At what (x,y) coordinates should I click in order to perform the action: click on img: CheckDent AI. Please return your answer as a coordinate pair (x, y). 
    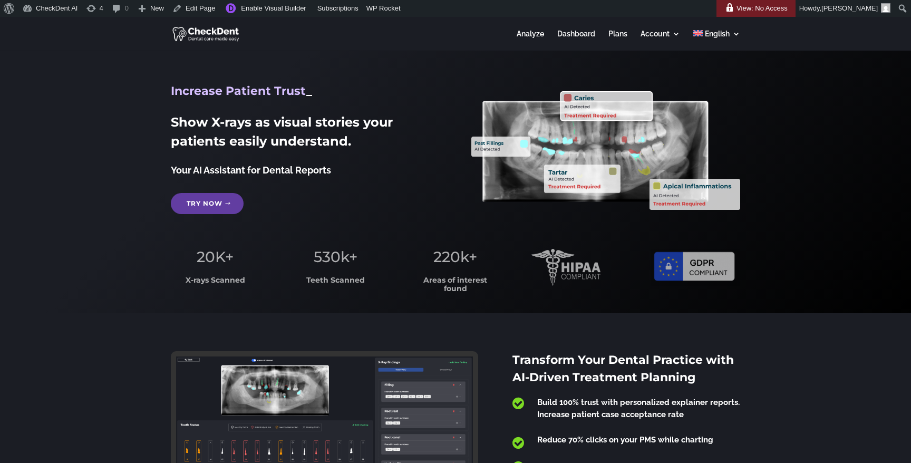
    Looking at the image, I should click on (206, 34).